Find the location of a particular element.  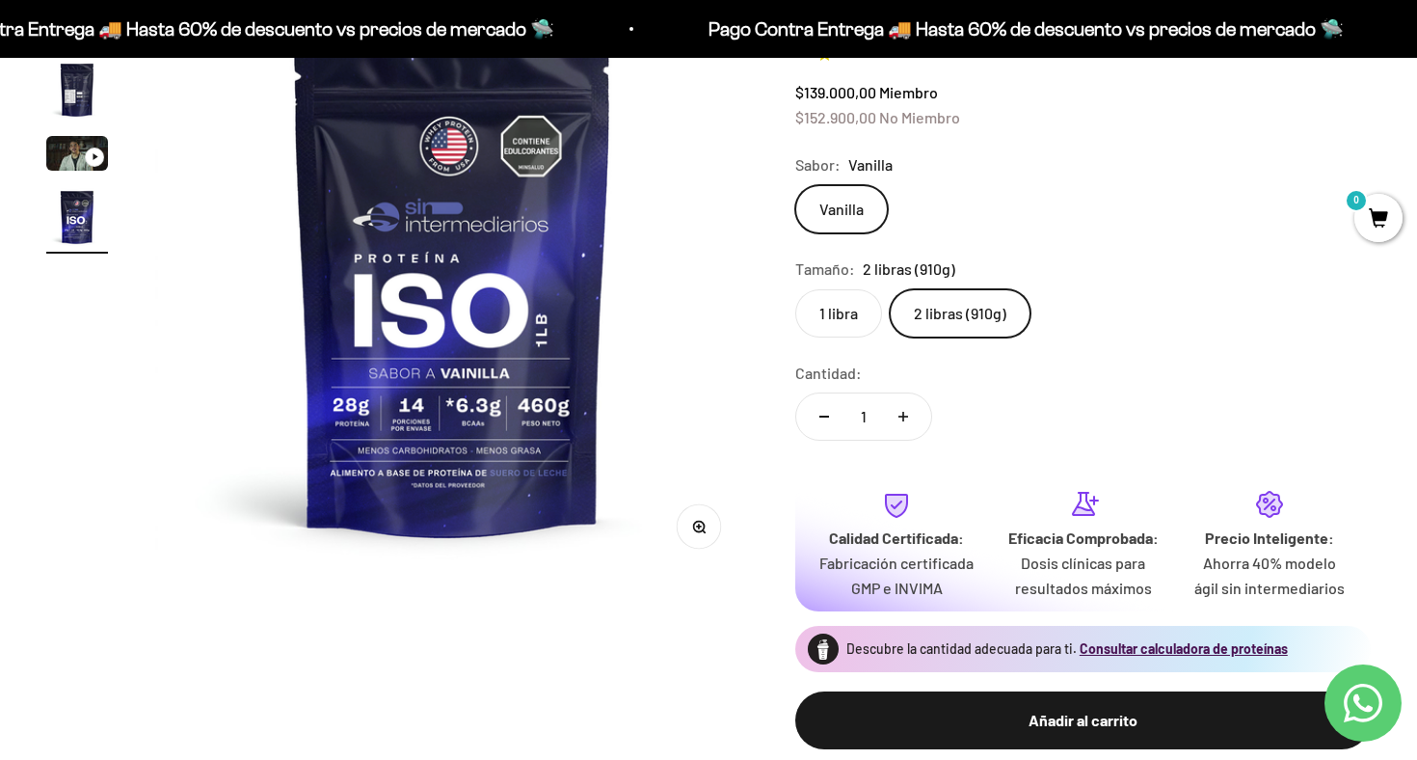

p: Fabricación certificada GMP e INVIMA is located at coordinates (897, 575).